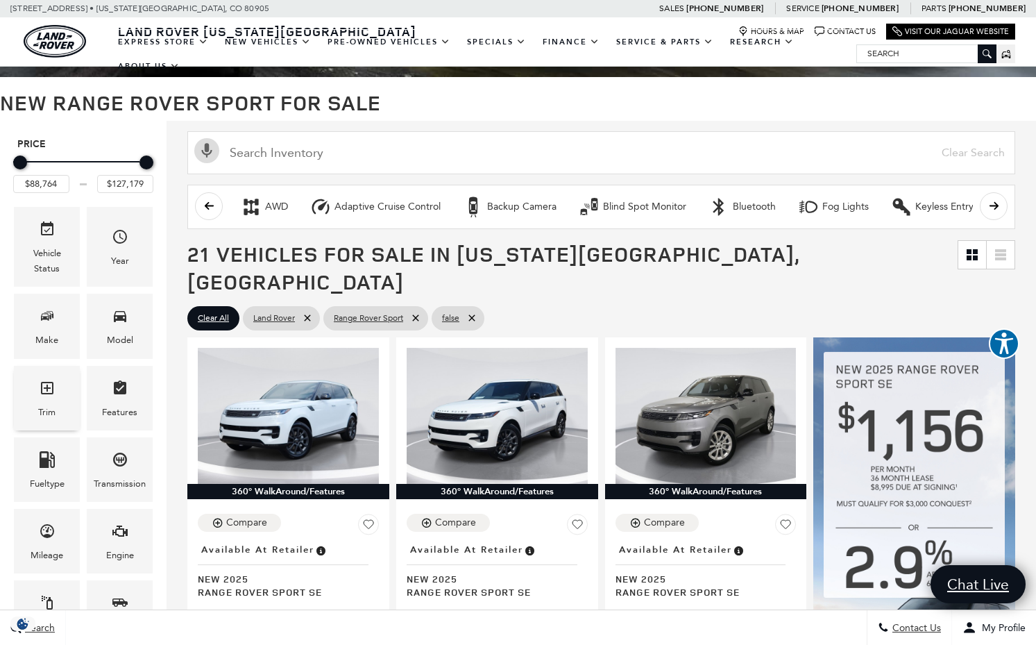 The height and width of the screenshot is (645, 1036). I want to click on div: Price, so click(83, 171).